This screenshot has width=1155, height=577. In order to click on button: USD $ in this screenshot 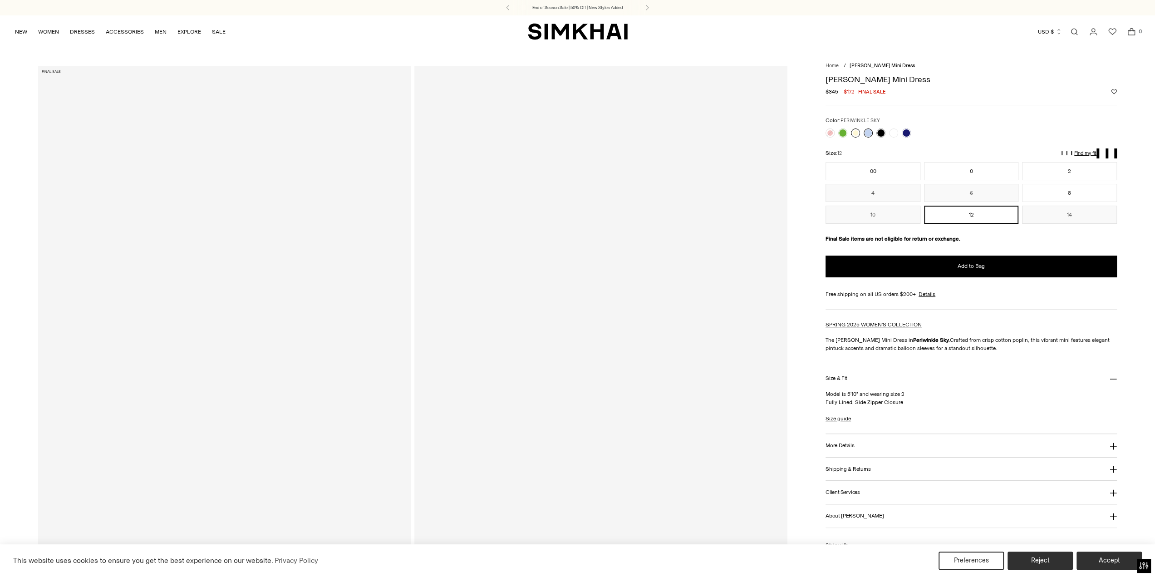, I will do `click(1050, 32)`.